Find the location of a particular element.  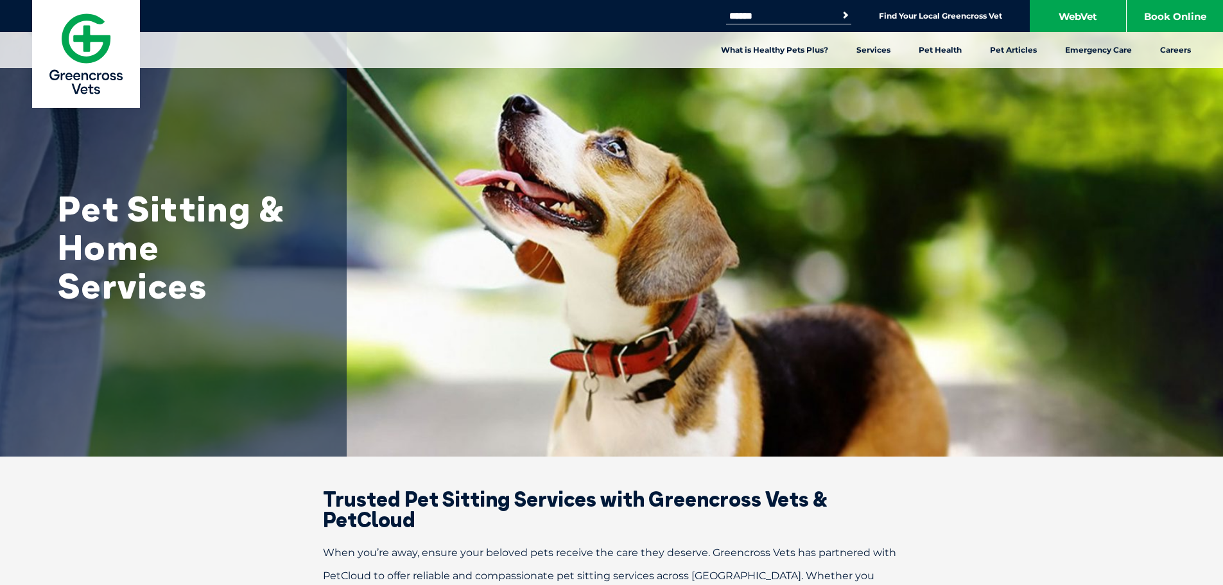

a: Pet Health is located at coordinates (940, 50).